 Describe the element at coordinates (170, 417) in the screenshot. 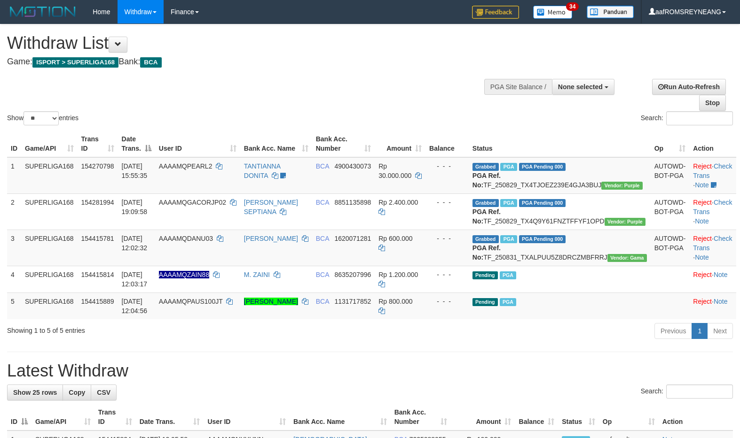

I see `th: Date Trans.: activate to sort column ascending` at that location.